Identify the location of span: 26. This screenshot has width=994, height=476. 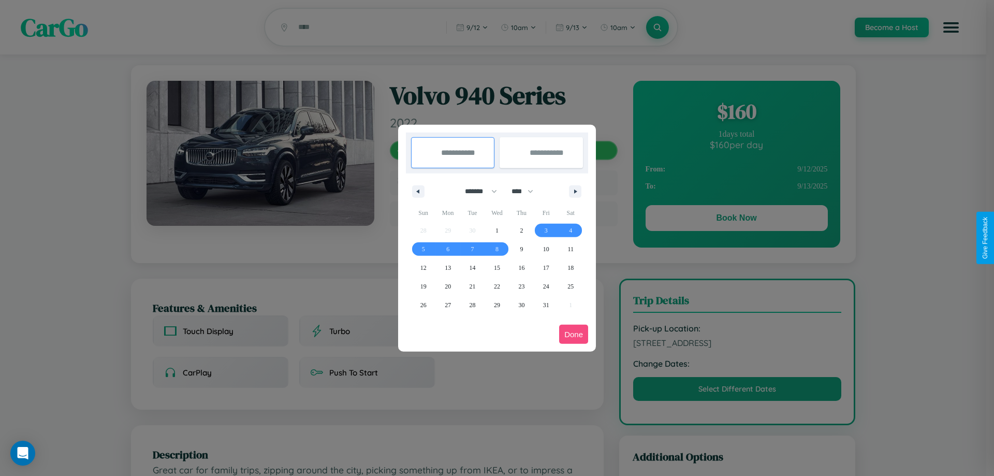
(423, 305).